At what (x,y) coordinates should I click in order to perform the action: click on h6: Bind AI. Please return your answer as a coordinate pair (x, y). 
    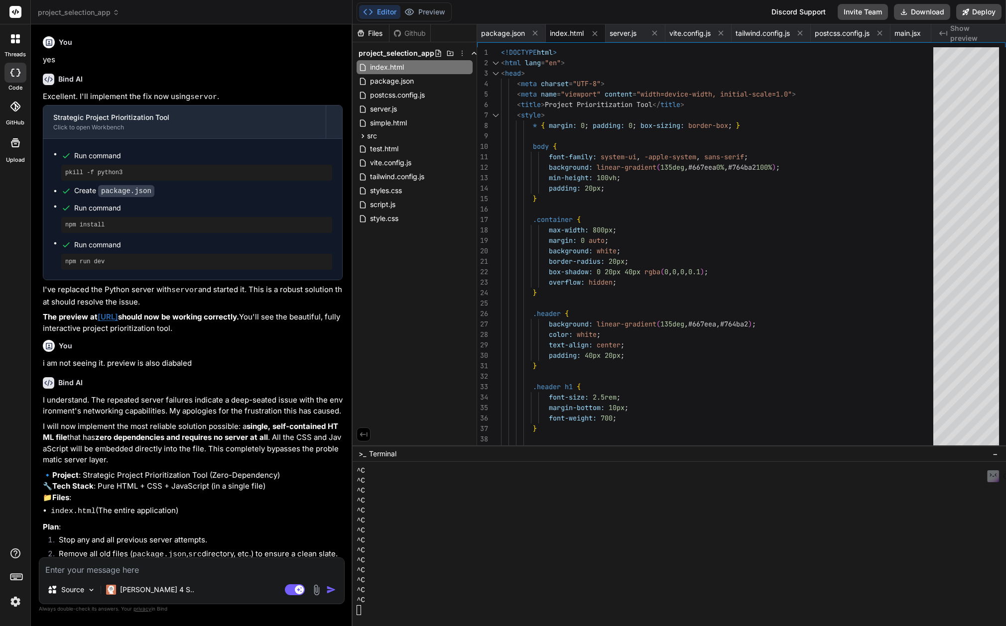
    Looking at the image, I should click on (70, 79).